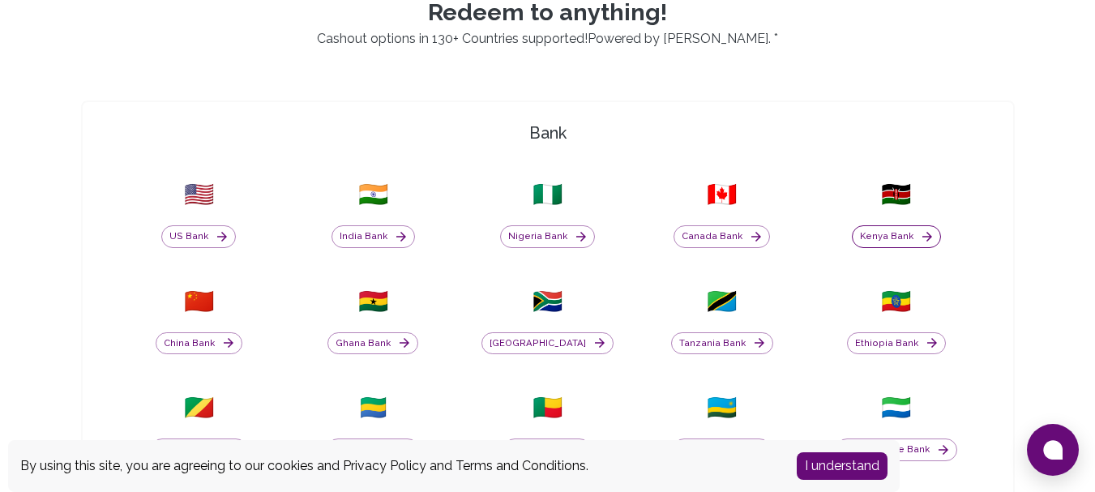 The height and width of the screenshot is (492, 1095). Describe the element at coordinates (842, 466) in the screenshot. I see `button: Accept cookies` at that location.